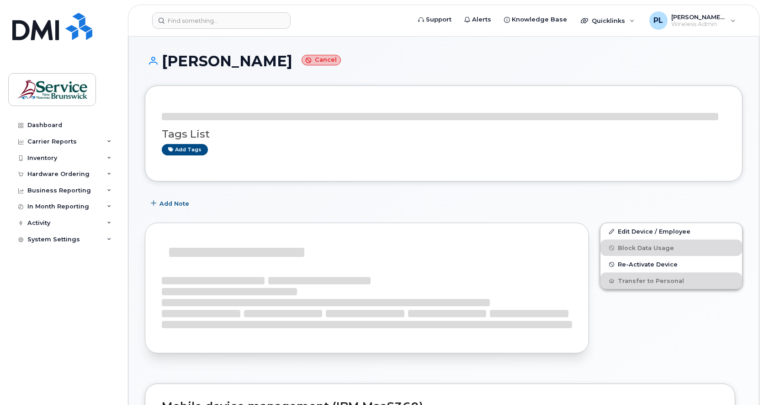 This screenshot has height=405, width=764. What do you see at coordinates (174, 203) in the screenshot?
I see `span: Add Note` at bounding box center [174, 203].